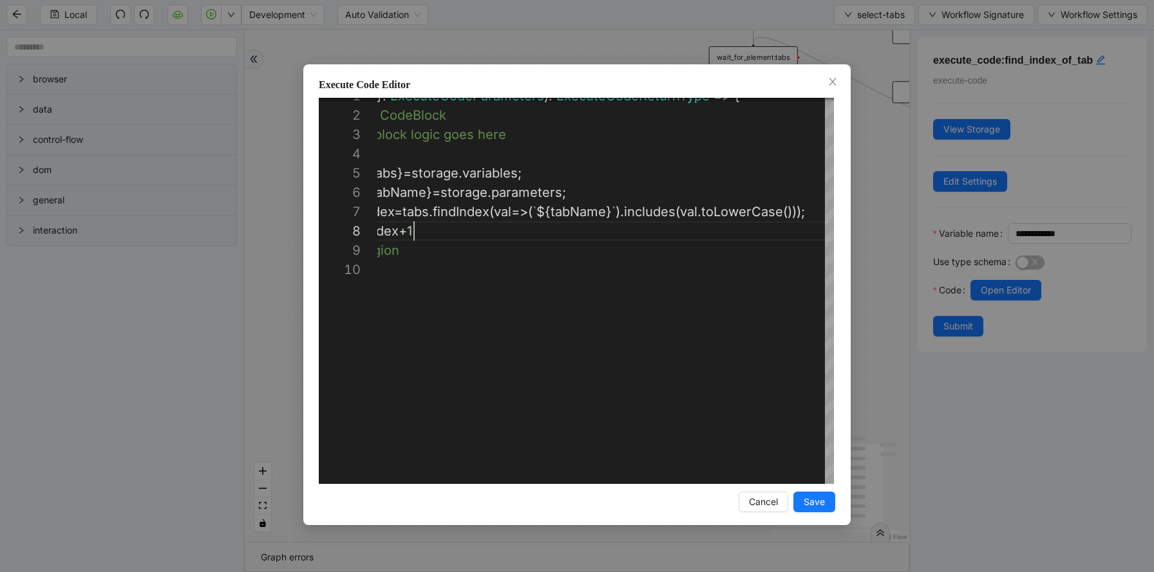  I want to click on textarea: Editor content;Press Alt+F1 for Accessibility Options., so click(414, 231).